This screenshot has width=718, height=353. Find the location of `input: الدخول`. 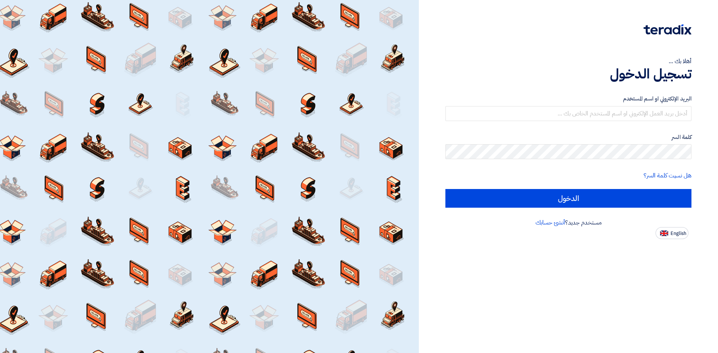

input: الدخول is located at coordinates (568, 199).